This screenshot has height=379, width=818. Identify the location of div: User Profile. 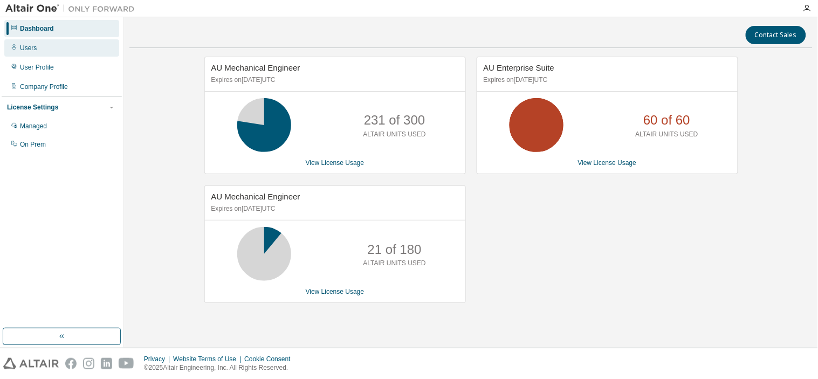
(37, 67).